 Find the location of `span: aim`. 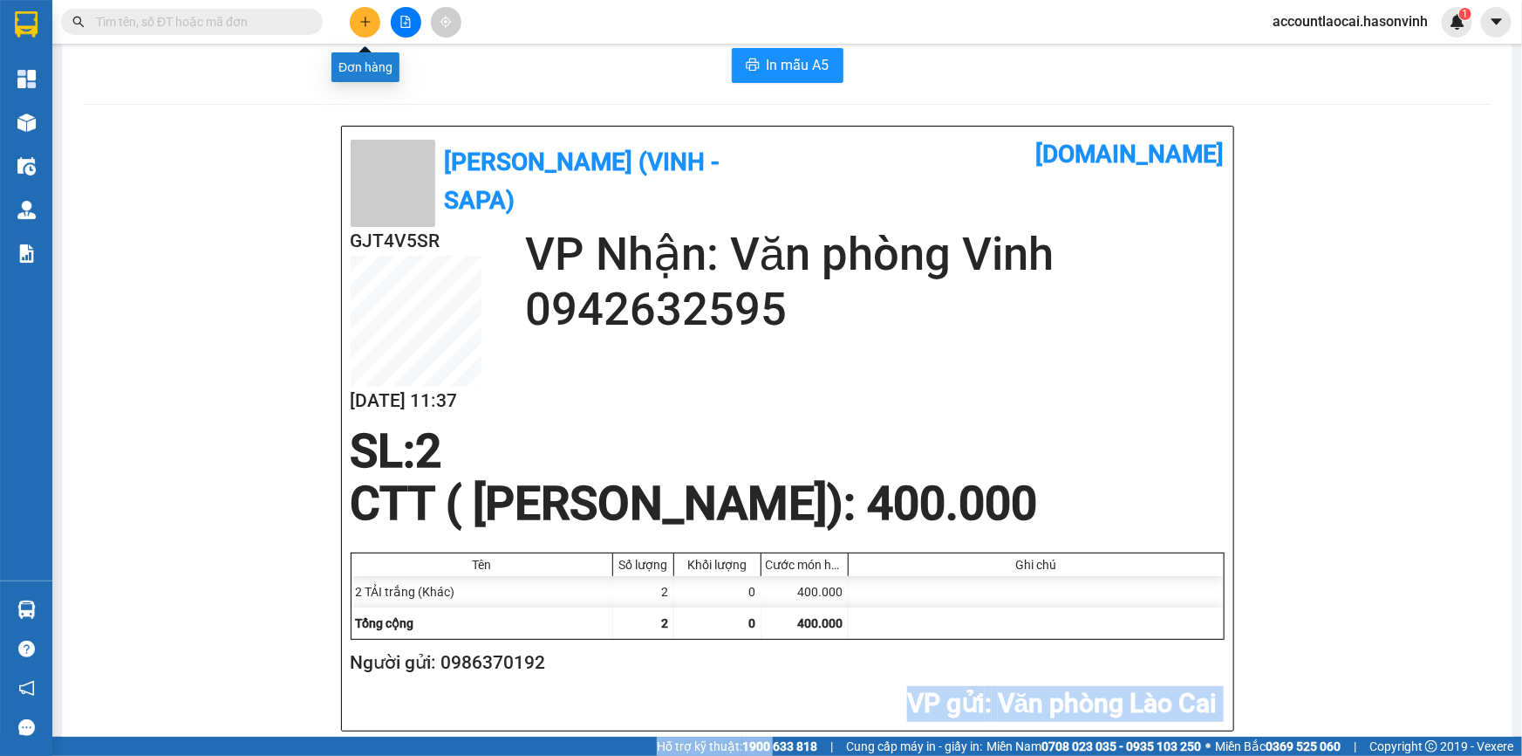

span: aim is located at coordinates (446, 22).